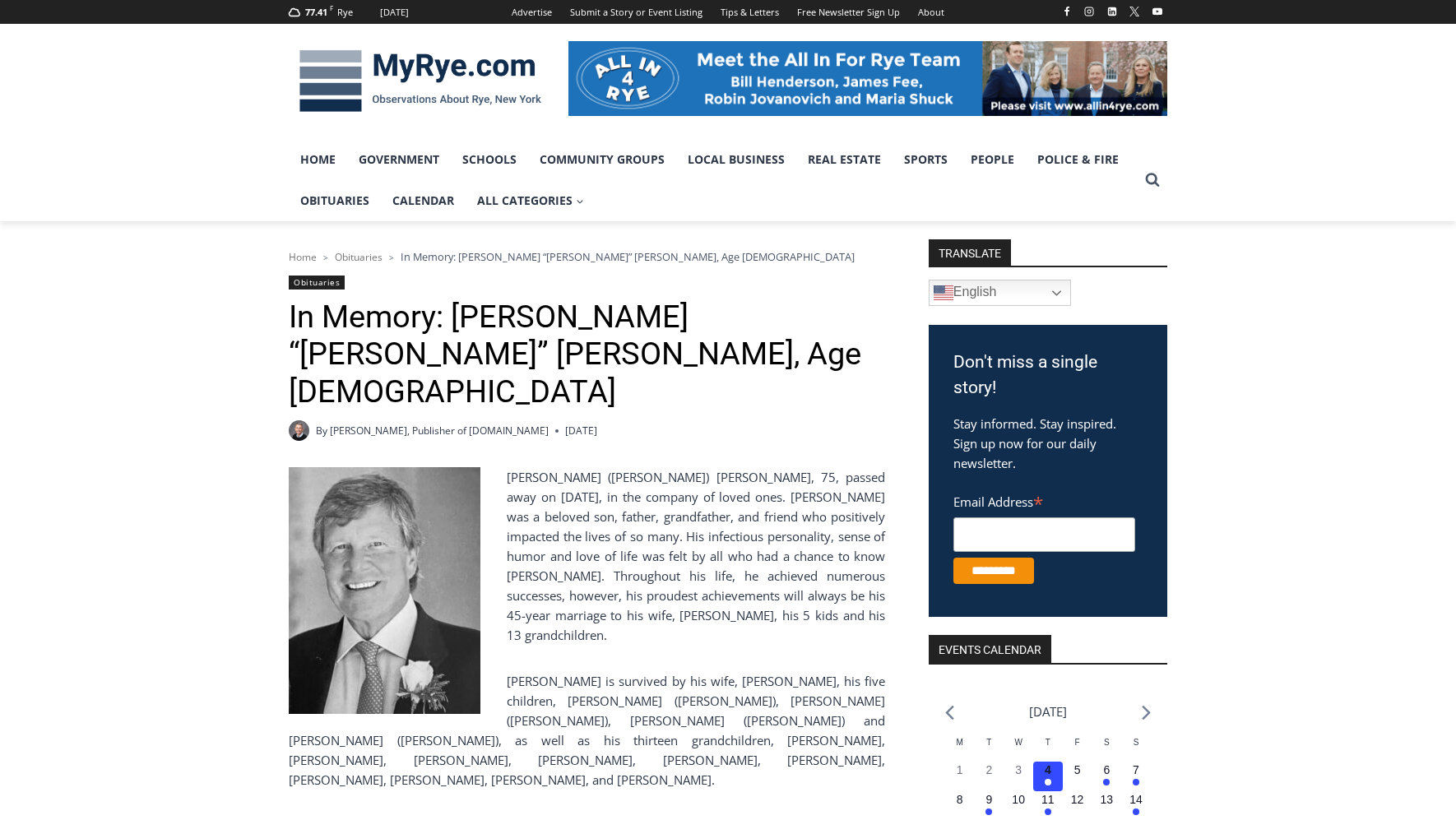 Image resolution: width=1456 pixels, height=820 pixels. What do you see at coordinates (1048, 748) in the screenshot?
I see `div: Thursday` at bounding box center [1048, 748].